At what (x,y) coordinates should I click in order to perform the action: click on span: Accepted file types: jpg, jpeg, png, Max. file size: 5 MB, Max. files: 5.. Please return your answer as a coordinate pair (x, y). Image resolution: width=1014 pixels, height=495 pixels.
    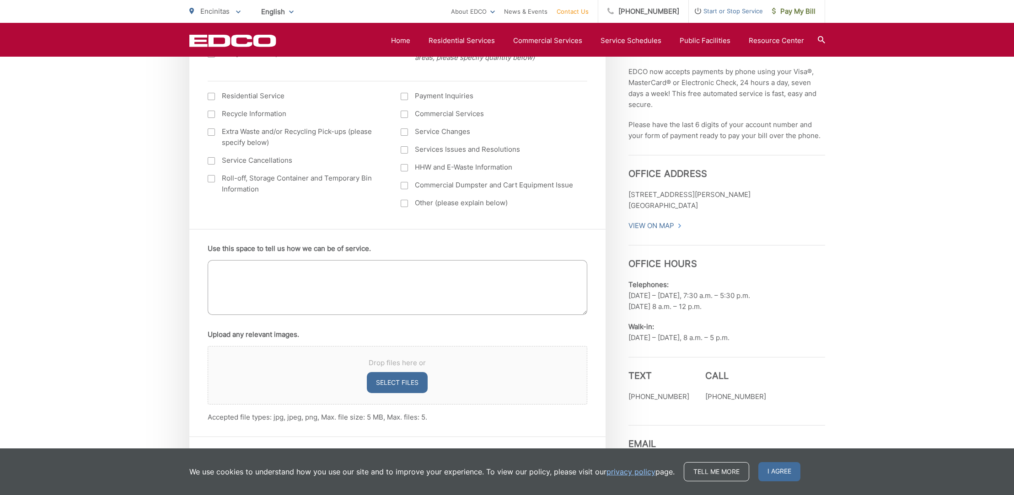
    Looking at the image, I should click on (317, 417).